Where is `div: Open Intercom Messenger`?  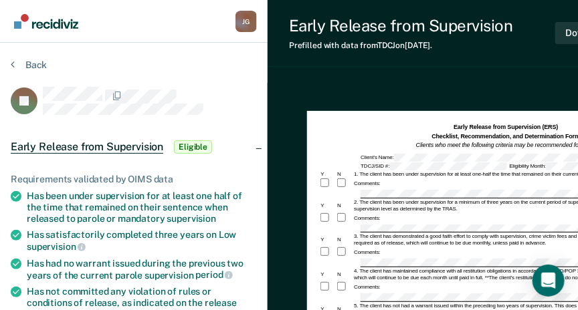
div: Open Intercom Messenger is located at coordinates (548, 281).